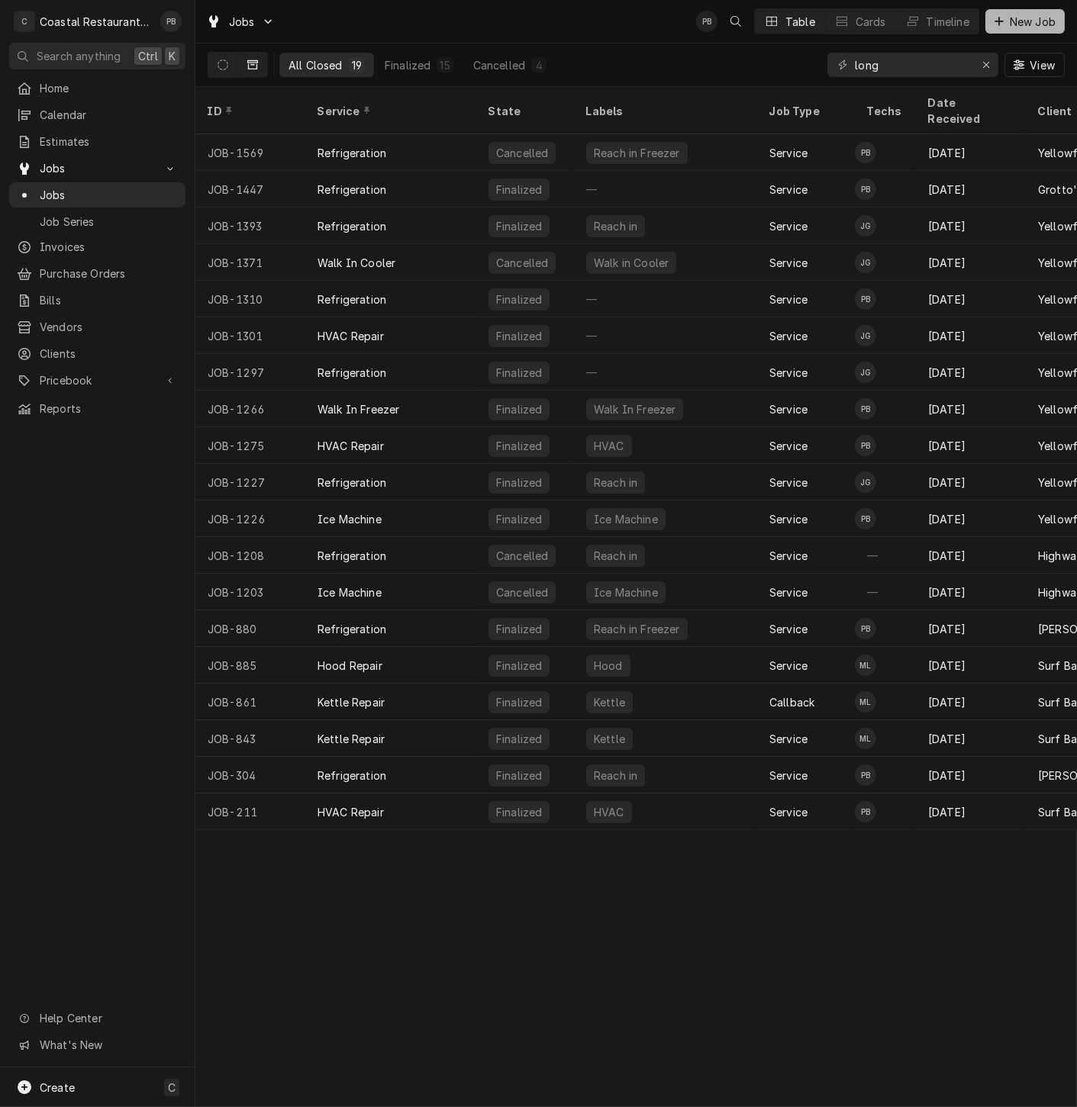 The image size is (1077, 1107). Describe the element at coordinates (250, 592) in the screenshot. I see `div: JOB-1203` at that location.